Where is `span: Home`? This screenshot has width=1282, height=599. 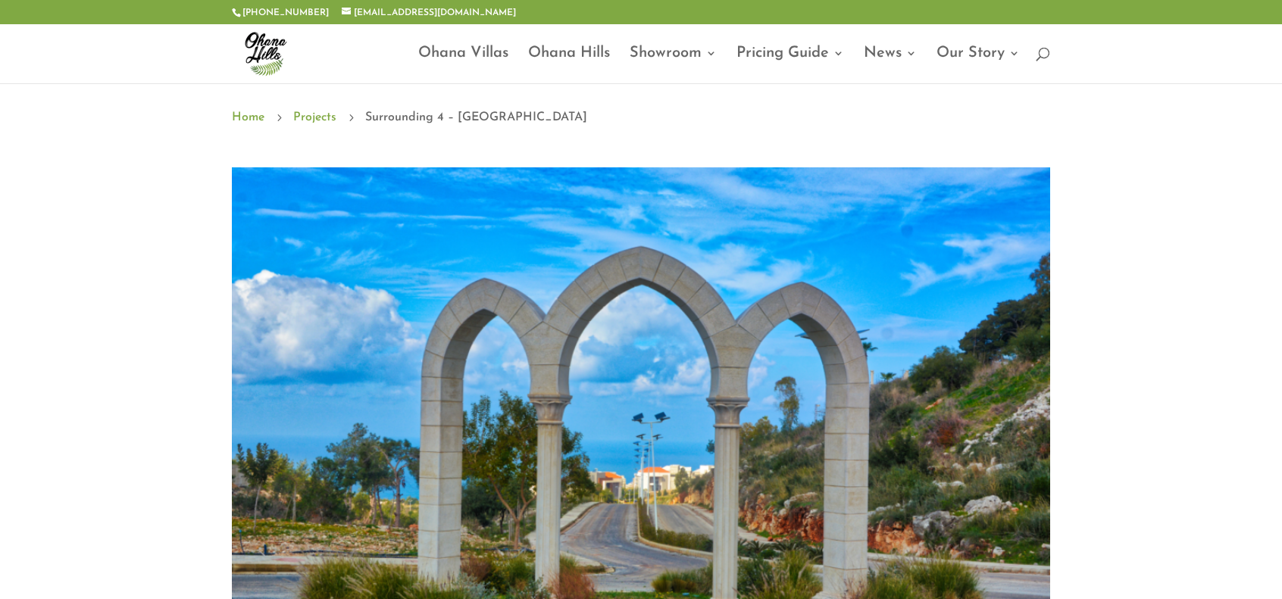 span: Home is located at coordinates (248, 117).